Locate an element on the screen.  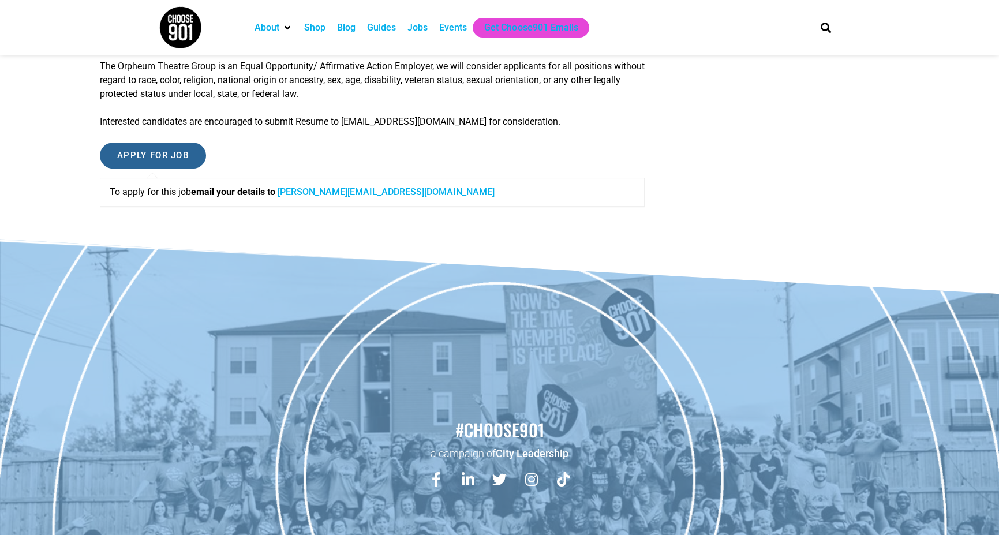
a: About is located at coordinates (267, 28).